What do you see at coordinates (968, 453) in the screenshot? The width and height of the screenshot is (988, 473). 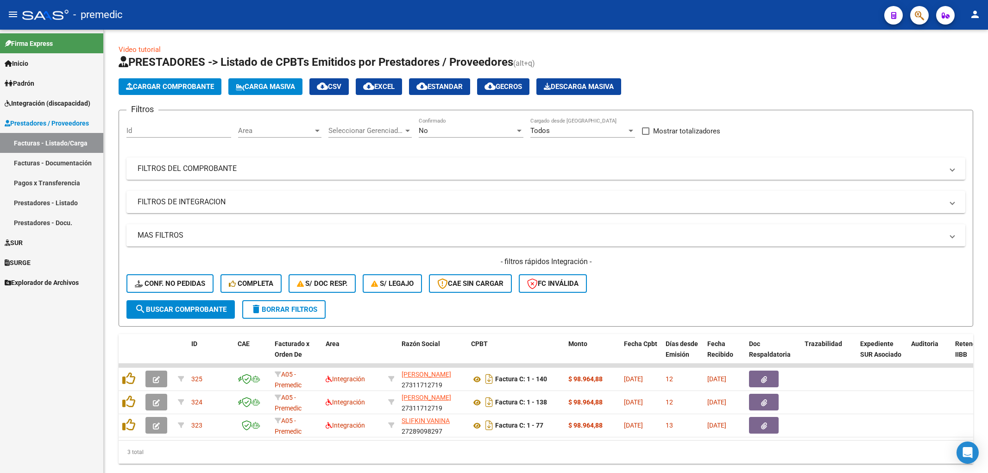 I see `div: Open Intercom Messenger` at bounding box center [968, 453].